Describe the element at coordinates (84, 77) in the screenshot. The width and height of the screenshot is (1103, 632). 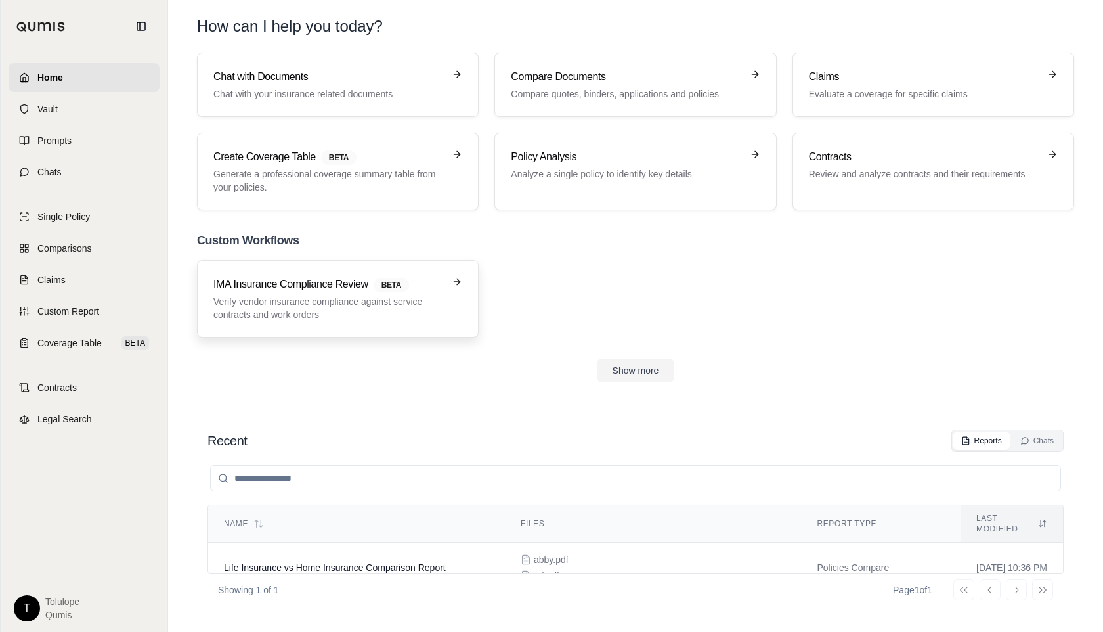
I see `a: Home` at that location.